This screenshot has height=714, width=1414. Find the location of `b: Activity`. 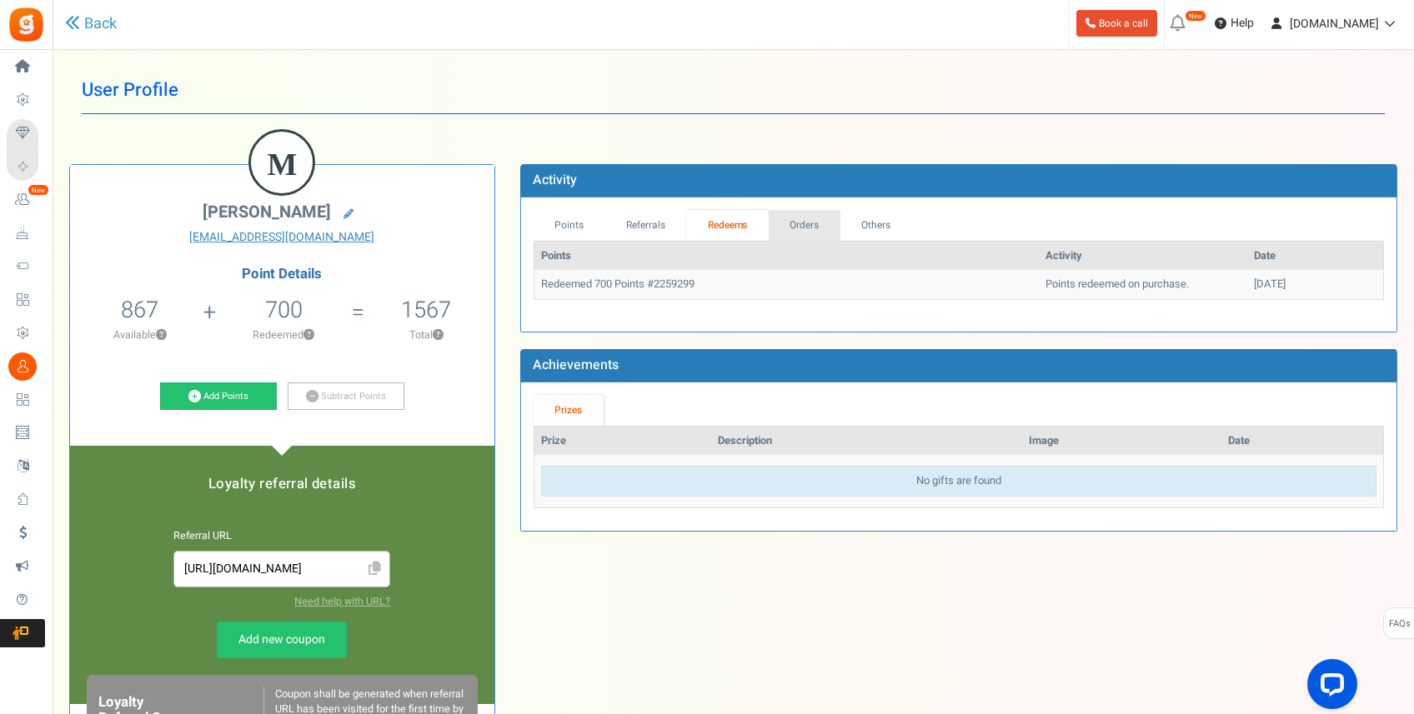

b: Activity is located at coordinates (554, 180).